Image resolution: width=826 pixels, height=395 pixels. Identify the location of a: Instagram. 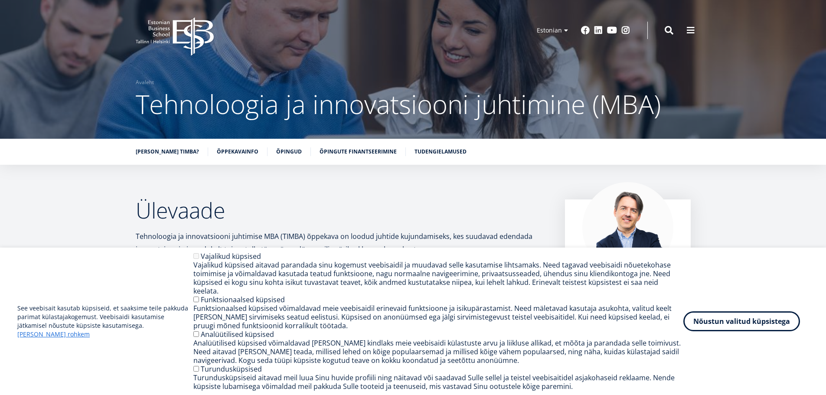
(626, 30).